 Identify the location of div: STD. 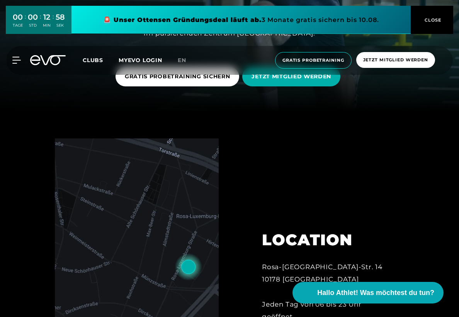
(33, 25).